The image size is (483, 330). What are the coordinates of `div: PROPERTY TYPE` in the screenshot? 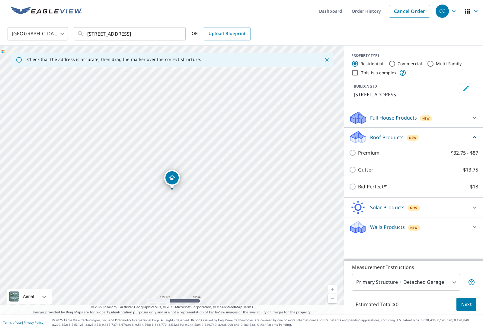 It's located at (414, 56).